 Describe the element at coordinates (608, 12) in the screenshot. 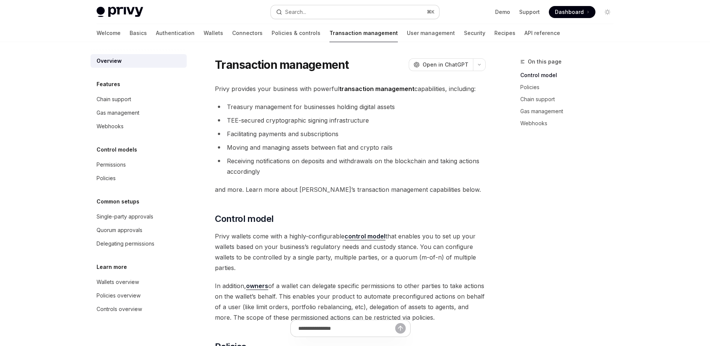

I see `button: Toggle dark mode` at that location.